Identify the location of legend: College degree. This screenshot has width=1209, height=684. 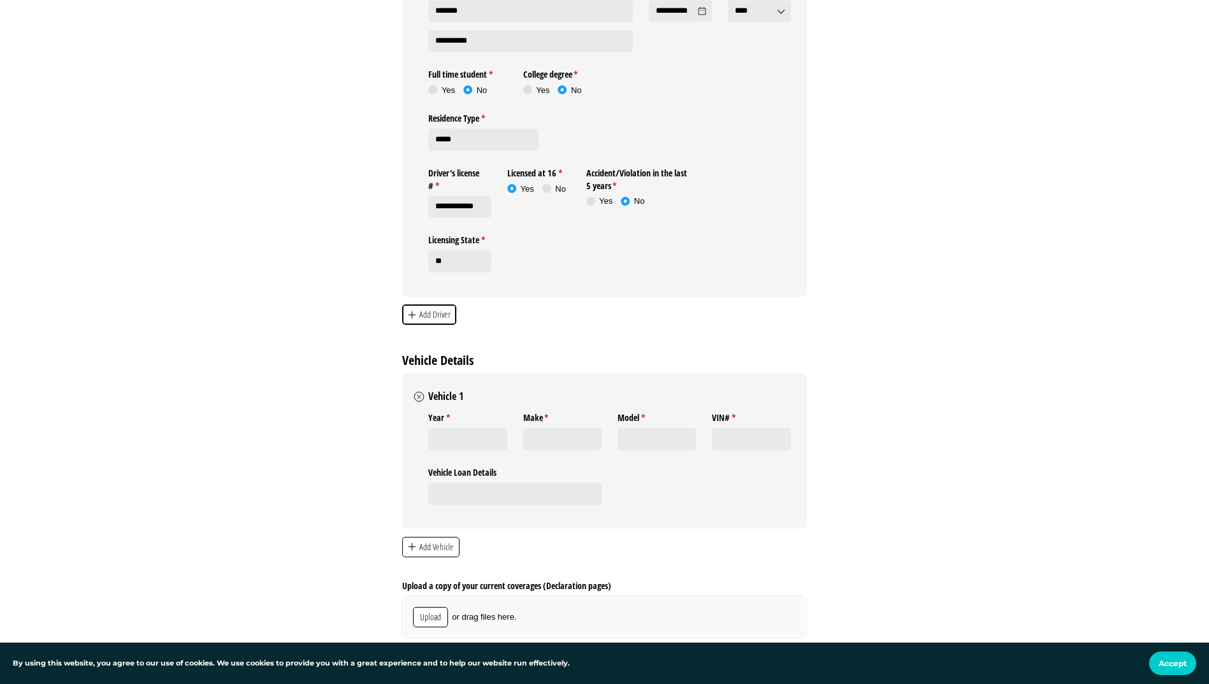
(554, 73).